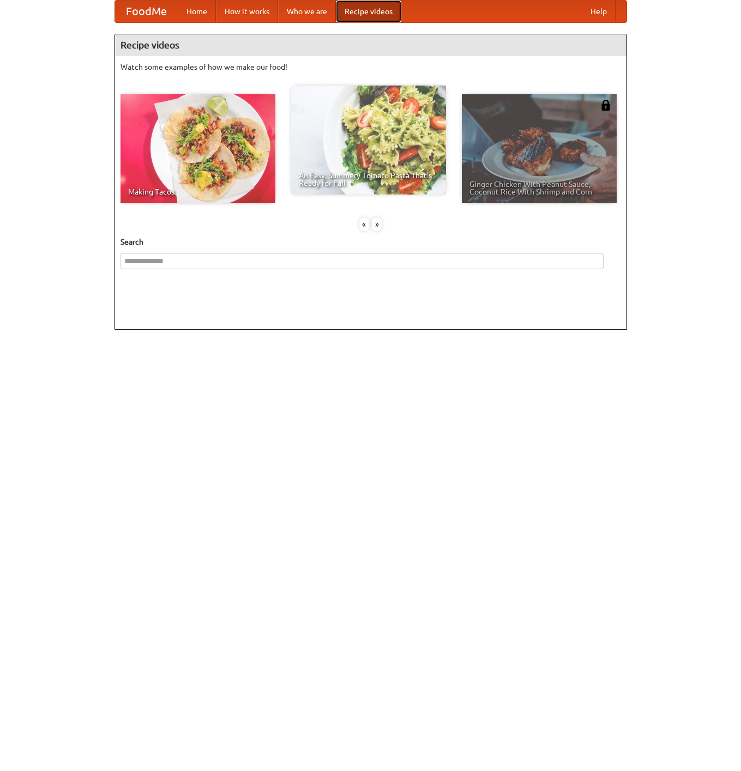 The image size is (741, 771). I want to click on p: Watch some examples of how we make our food!, so click(371, 67).